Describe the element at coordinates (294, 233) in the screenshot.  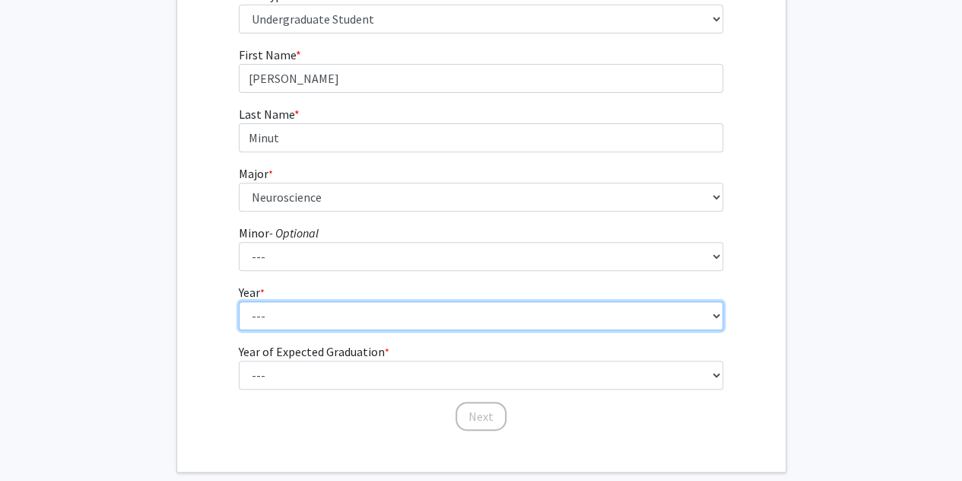
I see `i: - Optional` at that location.